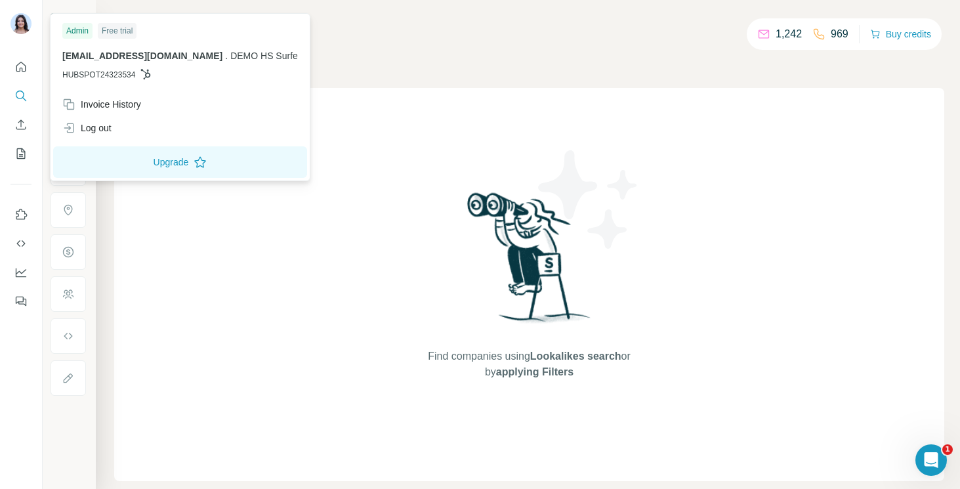  What do you see at coordinates (529, 25) in the screenshot?
I see `h4: Search` at bounding box center [529, 25].